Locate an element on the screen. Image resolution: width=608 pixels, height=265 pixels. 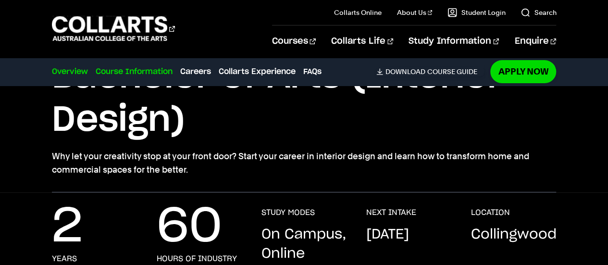
h3: years is located at coordinates (64, 259).